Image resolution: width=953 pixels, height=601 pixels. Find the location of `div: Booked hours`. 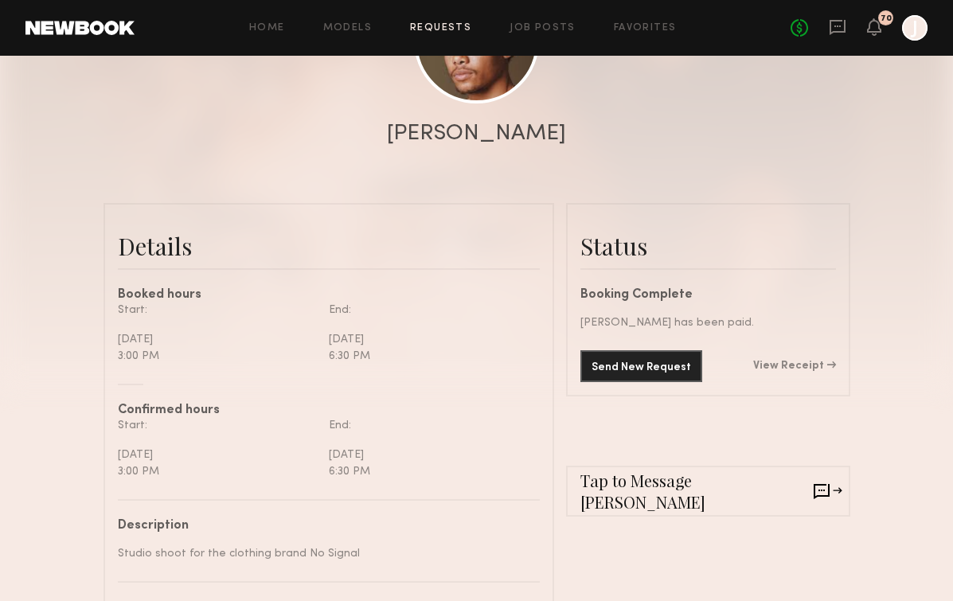

div: Booked hours is located at coordinates (329, 295).